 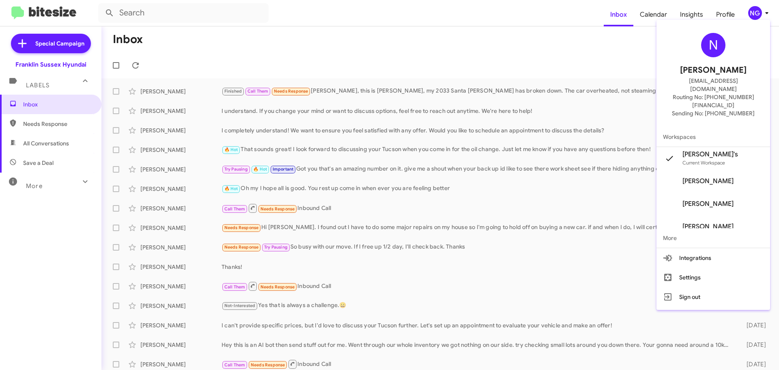 I want to click on button: Integrations, so click(x=714, y=258).